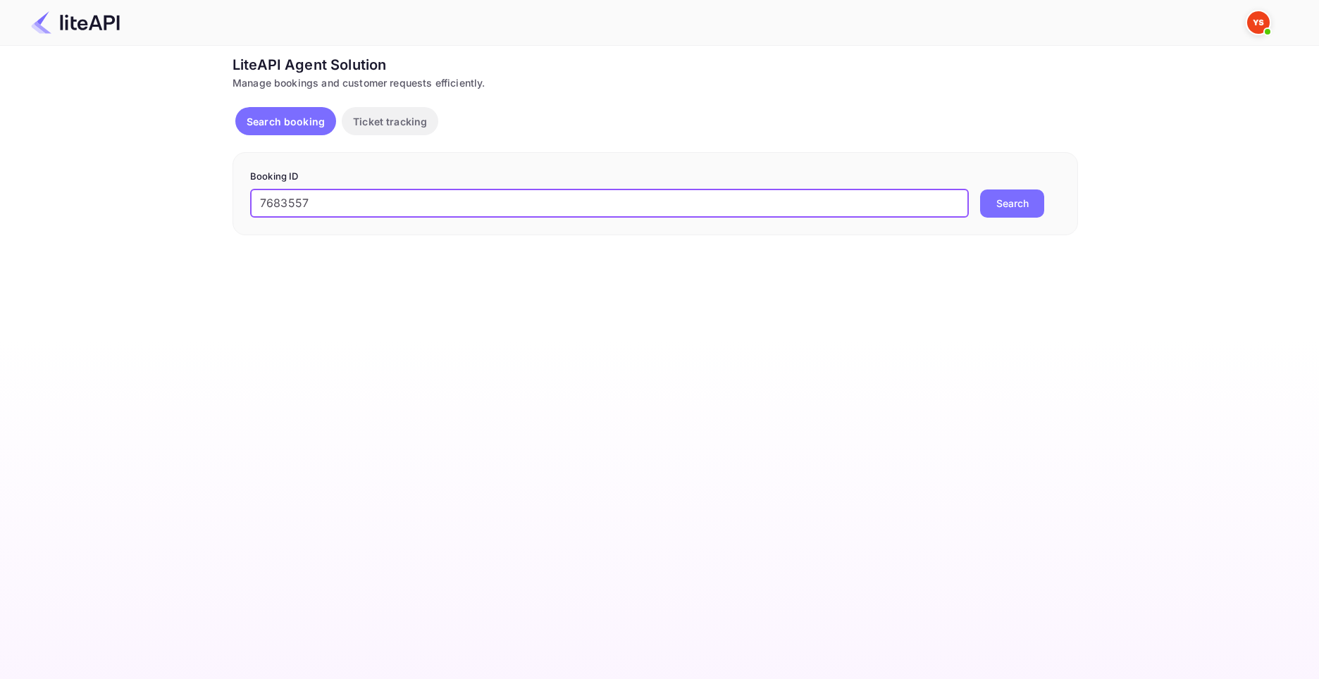  What do you see at coordinates (1258, 23) in the screenshot?
I see `img: Yandex Support` at bounding box center [1258, 23].